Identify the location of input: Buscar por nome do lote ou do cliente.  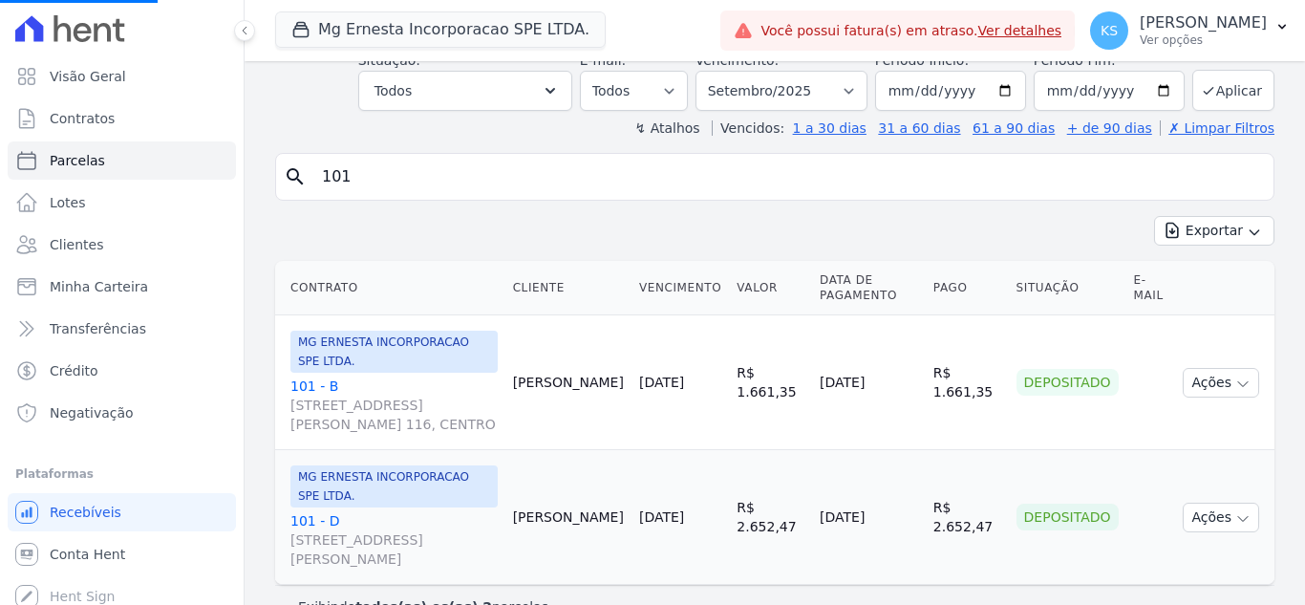
(788, 177).